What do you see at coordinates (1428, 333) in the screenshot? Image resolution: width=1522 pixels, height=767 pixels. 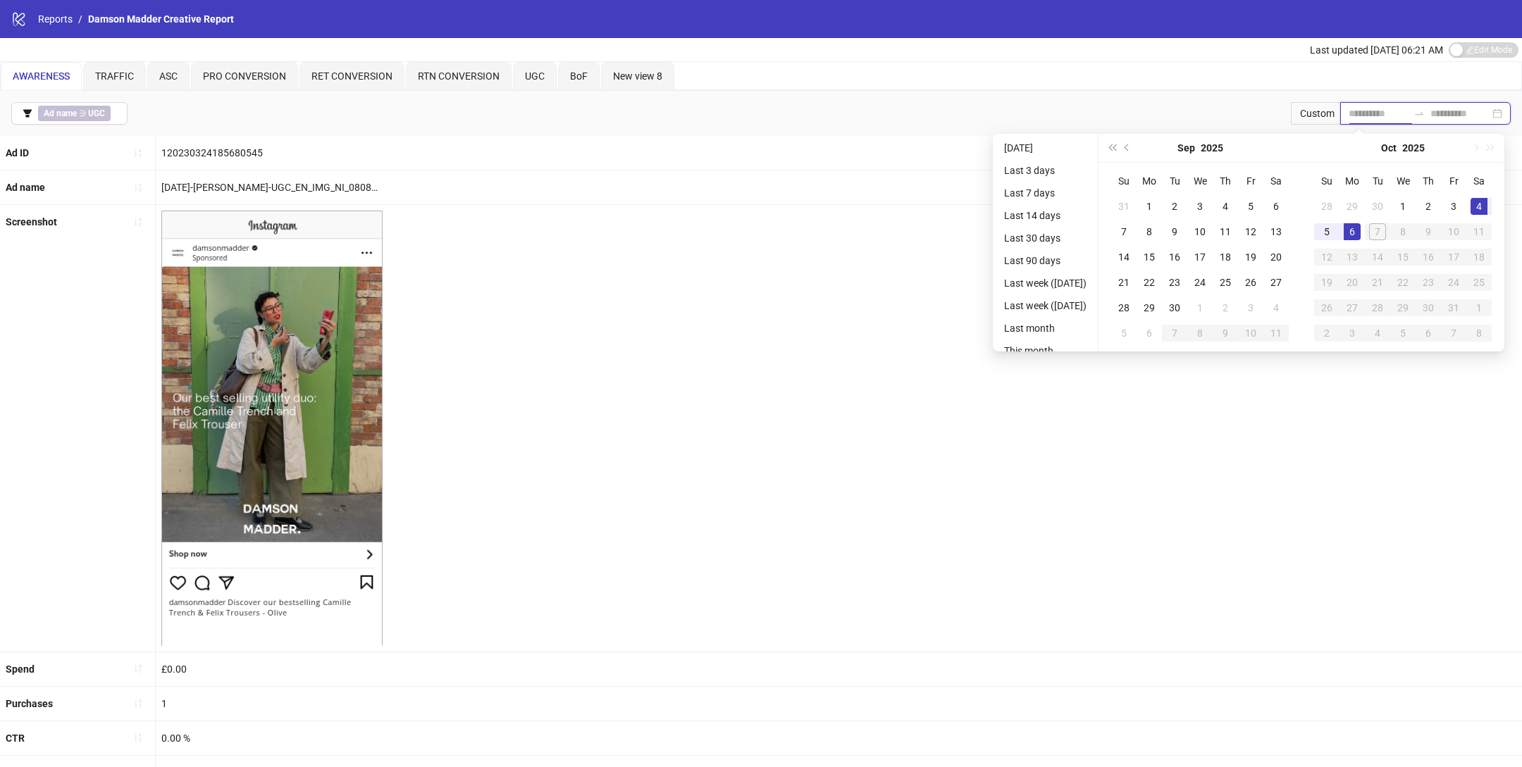 I see `div: 6` at bounding box center [1428, 333].